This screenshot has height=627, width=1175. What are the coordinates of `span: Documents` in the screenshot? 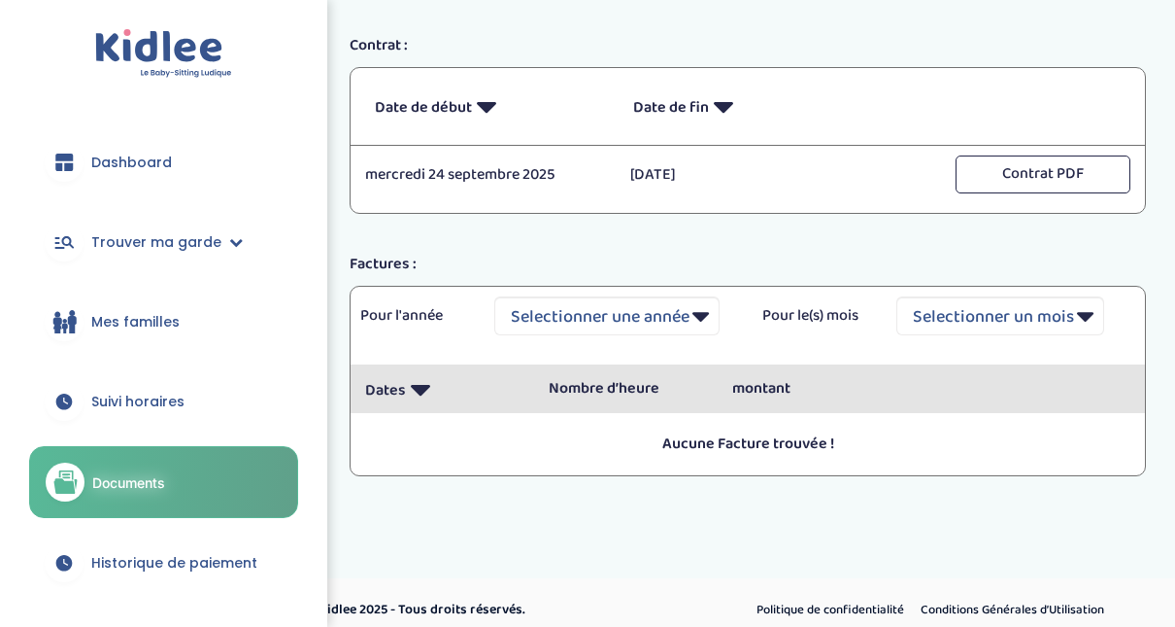 It's located at (128, 482).